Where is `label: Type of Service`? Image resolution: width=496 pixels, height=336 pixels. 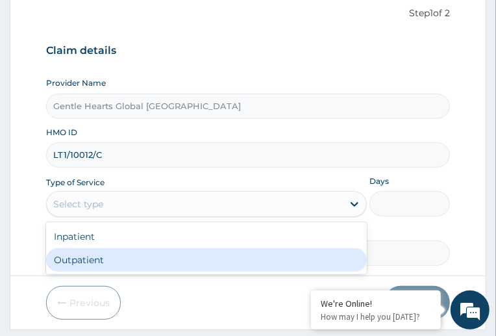
label: Type of Service is located at coordinates (75, 182).